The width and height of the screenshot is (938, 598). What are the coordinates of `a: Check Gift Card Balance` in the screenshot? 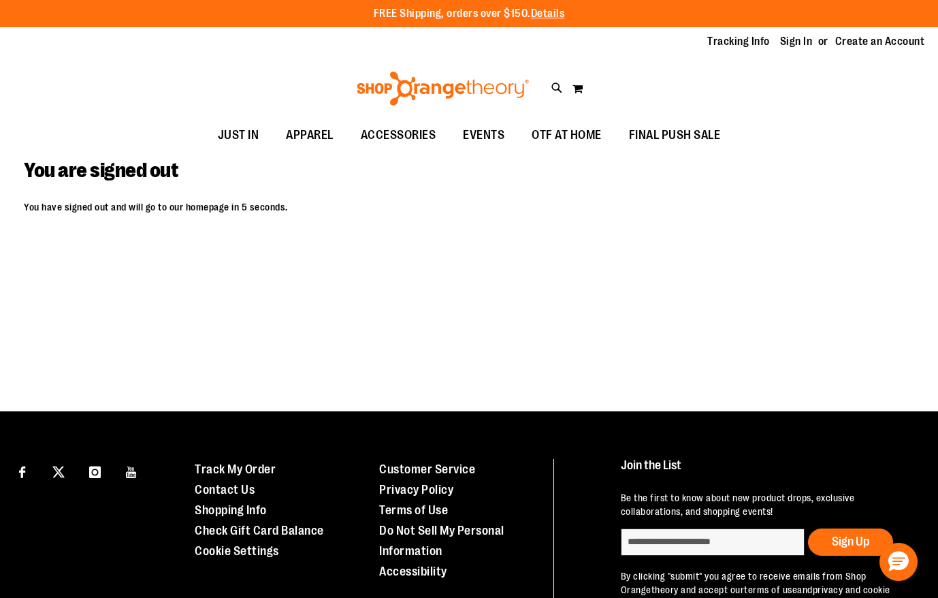 It's located at (259, 530).